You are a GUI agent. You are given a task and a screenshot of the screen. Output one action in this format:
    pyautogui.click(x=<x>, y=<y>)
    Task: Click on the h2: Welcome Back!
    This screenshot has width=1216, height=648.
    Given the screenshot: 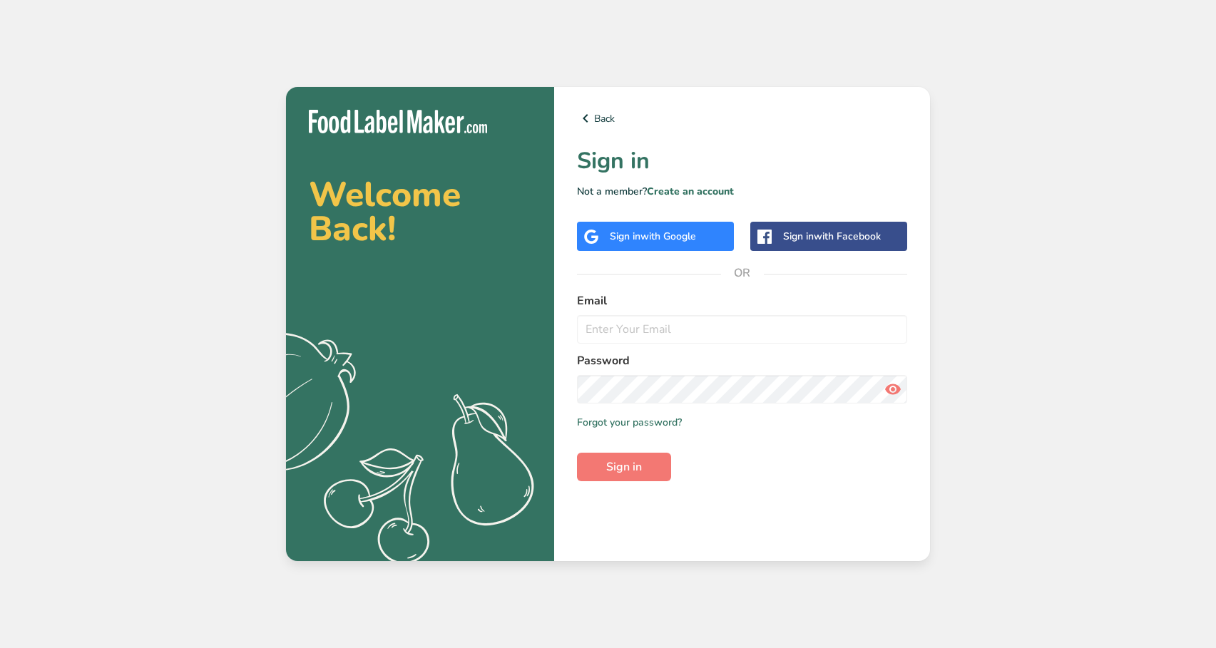 What is the action you would take?
    pyautogui.click(x=420, y=212)
    